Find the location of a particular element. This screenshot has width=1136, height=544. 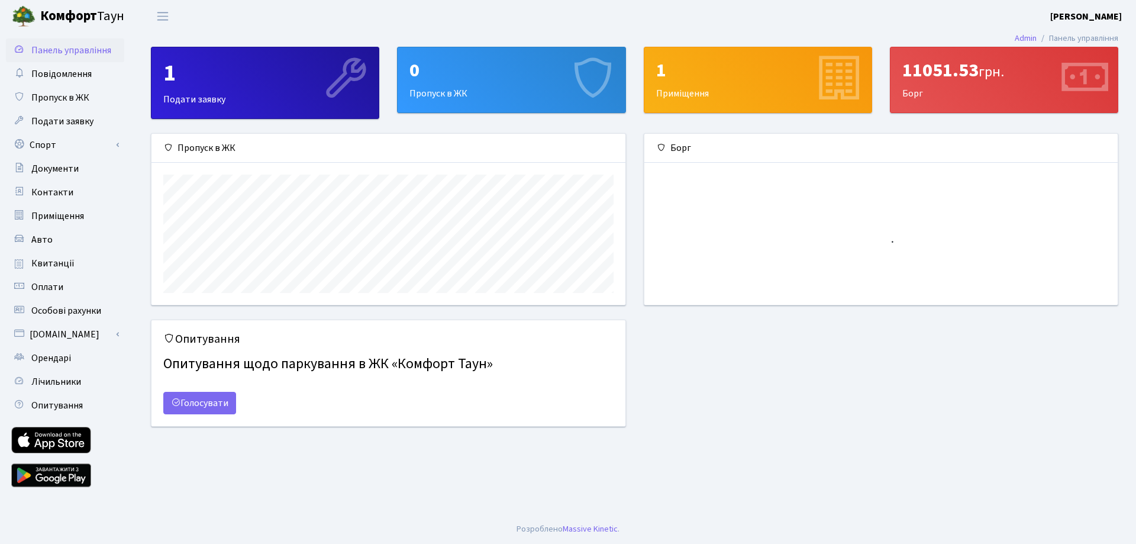

a: Пропуск в ЖК is located at coordinates (65, 98).